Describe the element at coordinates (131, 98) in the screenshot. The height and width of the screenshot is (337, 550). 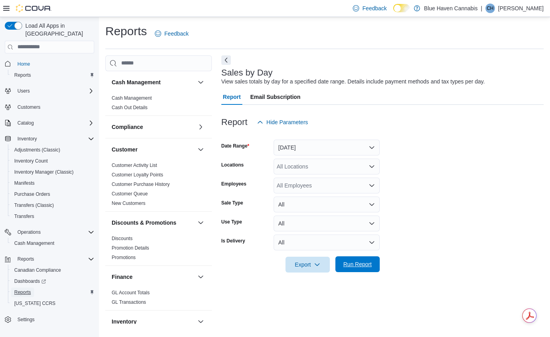
I see `a: Cash Management` at that location.